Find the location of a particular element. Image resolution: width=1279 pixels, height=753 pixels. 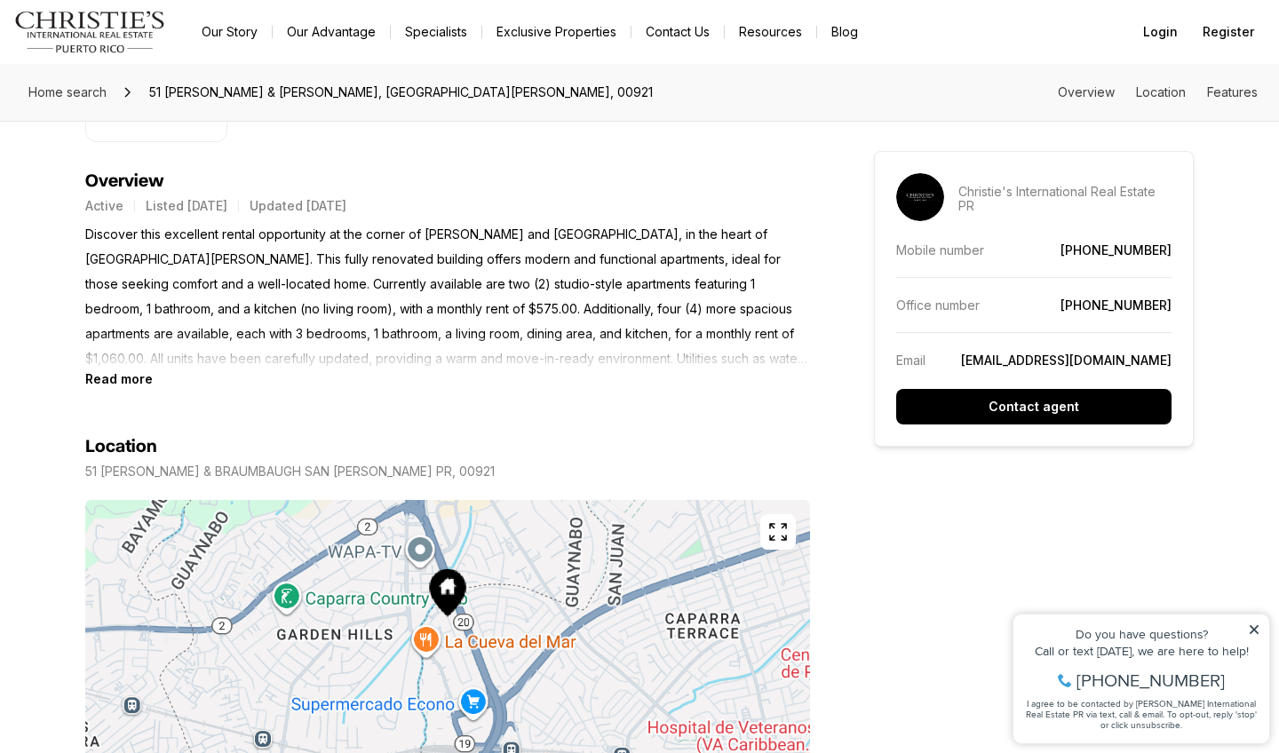

h4: Overview is located at coordinates (448, 181).